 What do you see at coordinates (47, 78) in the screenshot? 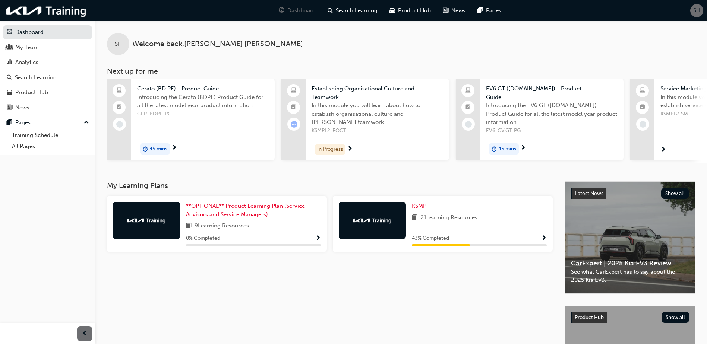
I see `a: Search Learning` at bounding box center [47, 78].